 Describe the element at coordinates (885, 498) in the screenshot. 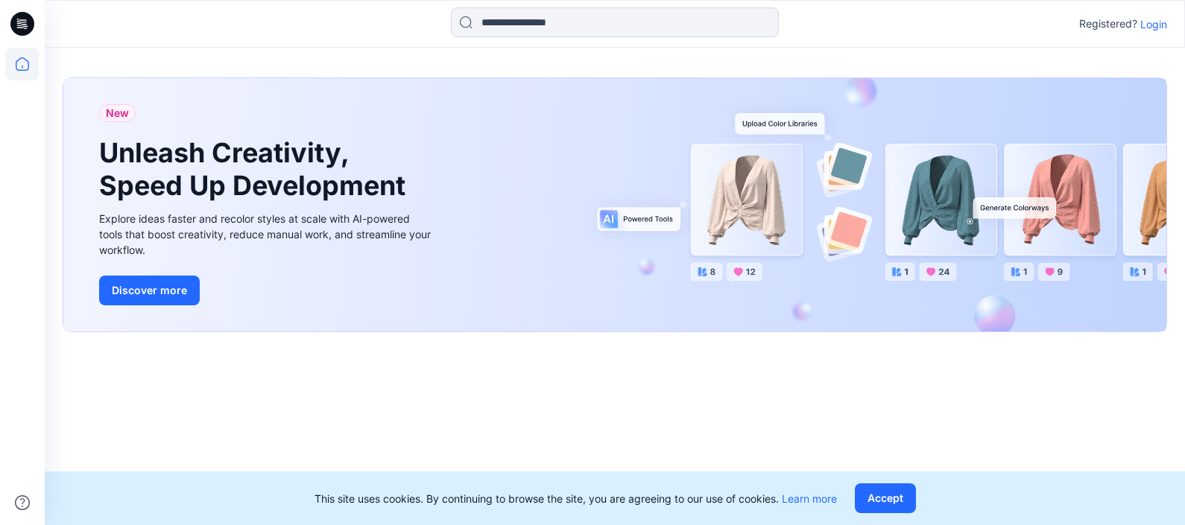

I see `button: Accept` at that location.